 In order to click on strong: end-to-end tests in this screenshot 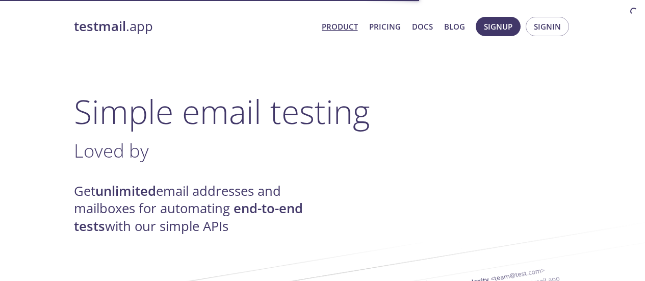, I will do `click(188, 217)`.